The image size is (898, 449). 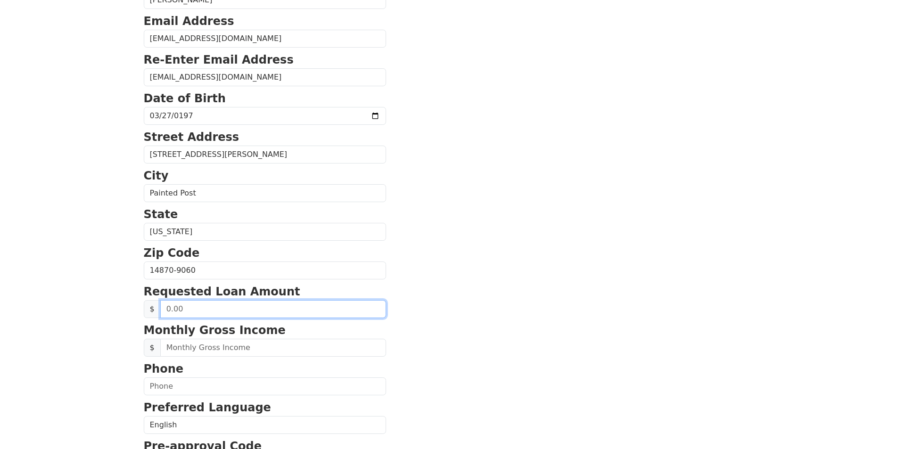 I want to click on strong: Email Address, so click(x=189, y=21).